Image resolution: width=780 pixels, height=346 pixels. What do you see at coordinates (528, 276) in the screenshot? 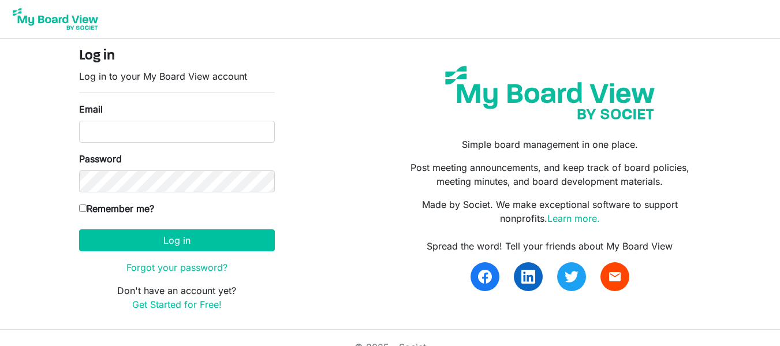
I see `img: linkedin.svg` at bounding box center [528, 276].